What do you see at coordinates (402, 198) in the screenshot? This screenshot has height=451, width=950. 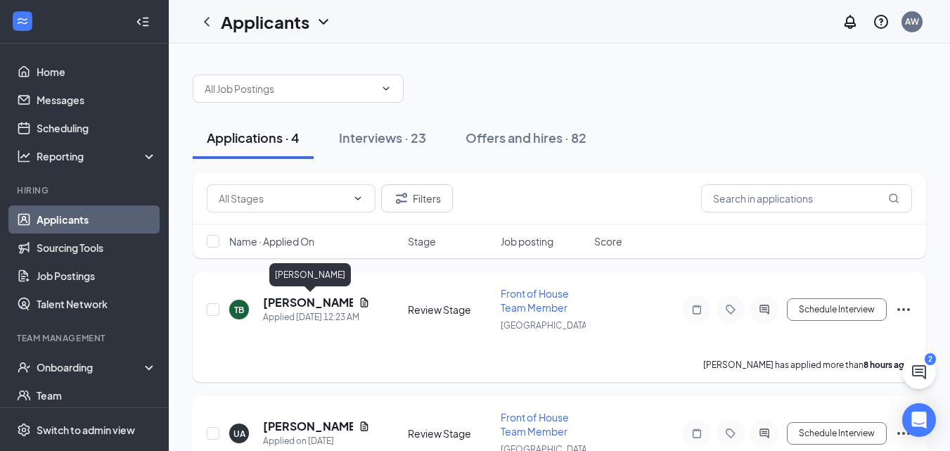 I see `svg: Filter` at bounding box center [402, 198].